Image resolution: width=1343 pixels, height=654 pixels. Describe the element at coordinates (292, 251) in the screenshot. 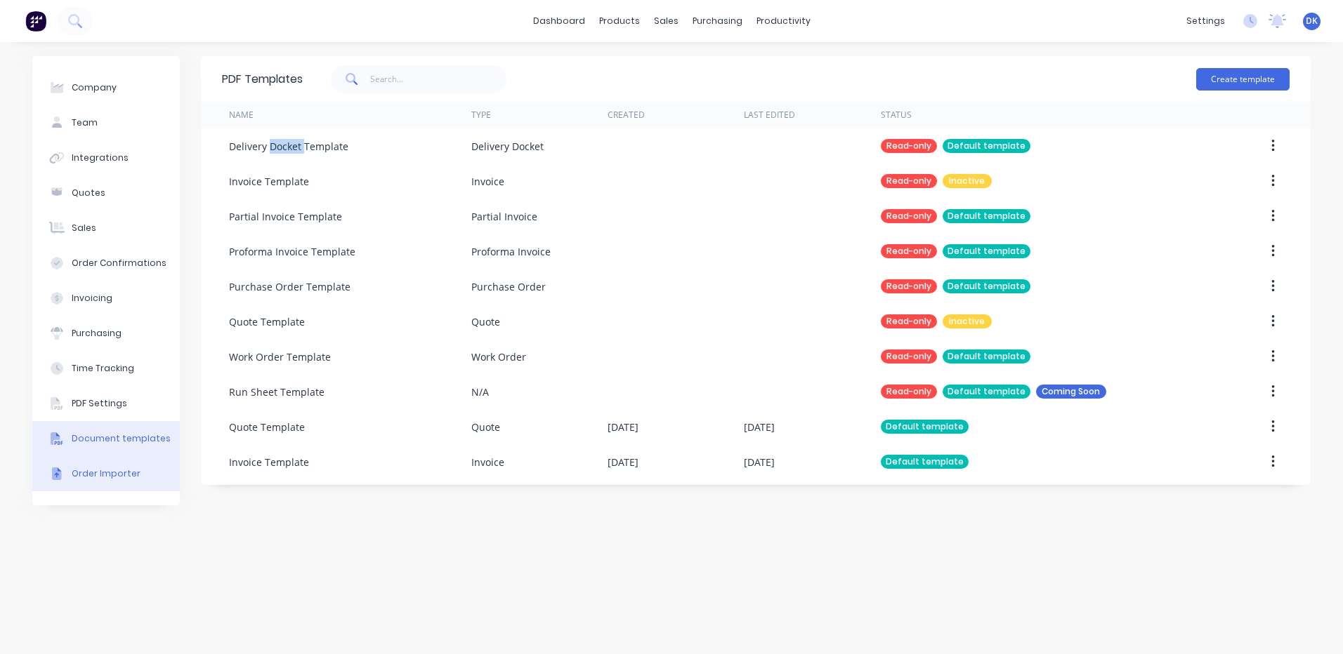

I see `div: Proforma Invoice Template` at that location.